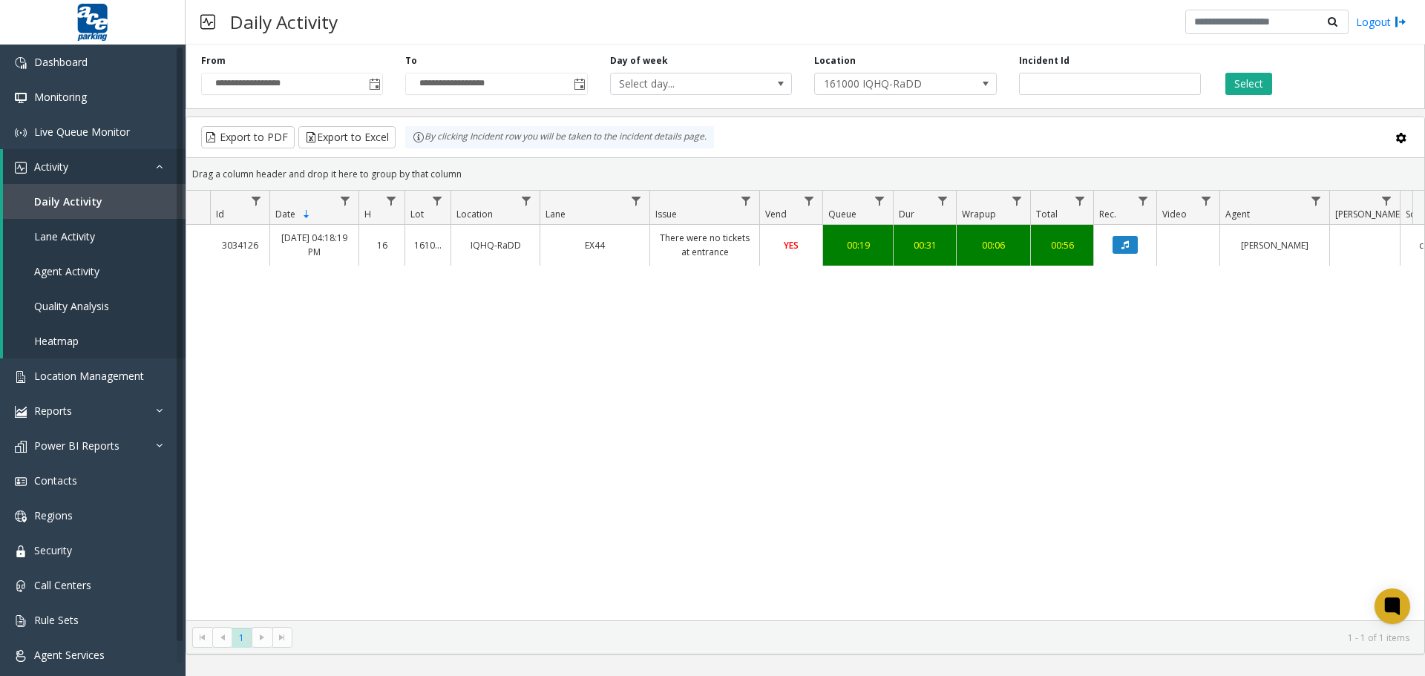 The height and width of the screenshot is (676, 1425). What do you see at coordinates (666, 214) in the screenshot?
I see `span: Issue` at bounding box center [666, 214].